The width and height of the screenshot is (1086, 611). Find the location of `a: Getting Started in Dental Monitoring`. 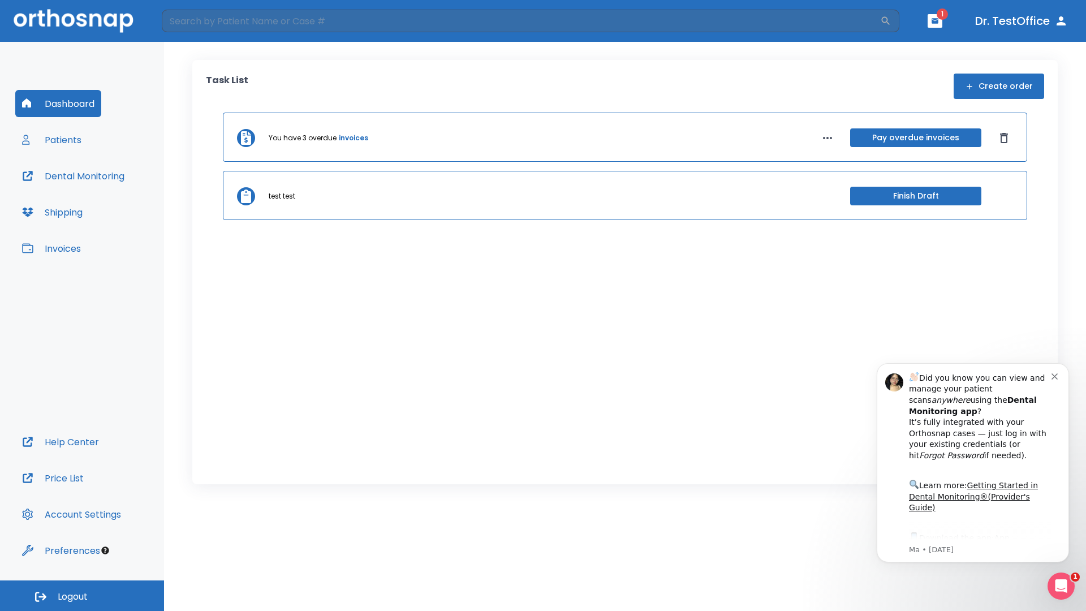

a: Getting Started in Dental Monitoring is located at coordinates (114, 145).